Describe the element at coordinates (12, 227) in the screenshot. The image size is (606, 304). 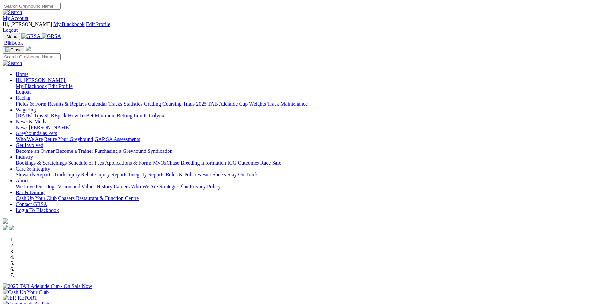
I see `img: twitter.svg` at that location.